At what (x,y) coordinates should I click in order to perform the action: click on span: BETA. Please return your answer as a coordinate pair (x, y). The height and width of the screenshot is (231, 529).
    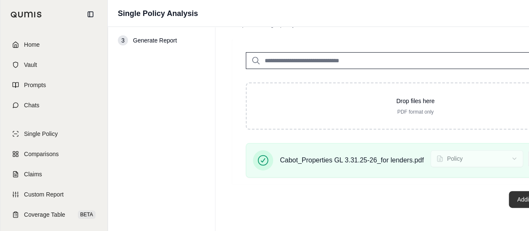
    Looking at the image, I should click on (87, 215).